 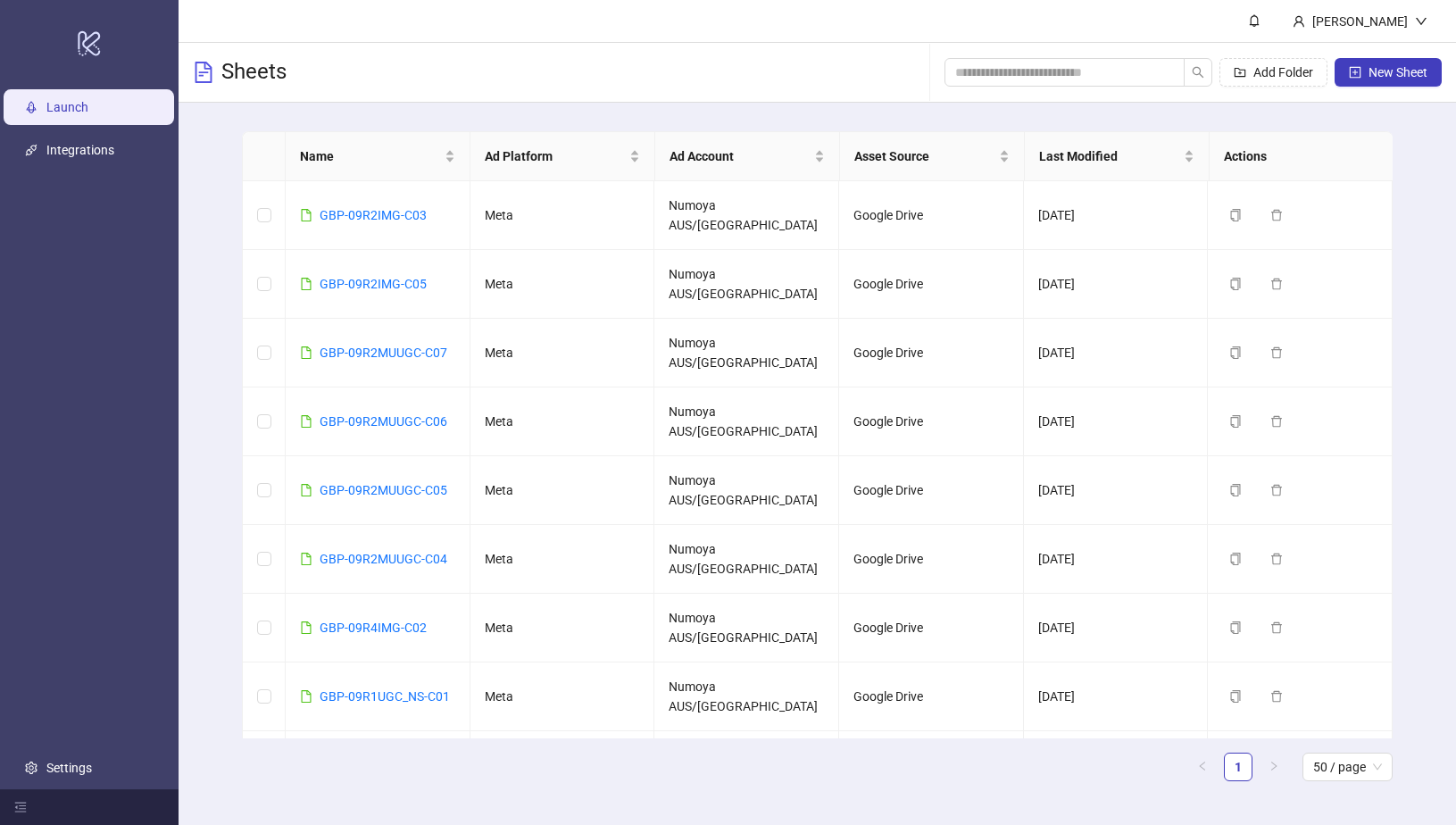 I want to click on button: left, so click(x=1202, y=767).